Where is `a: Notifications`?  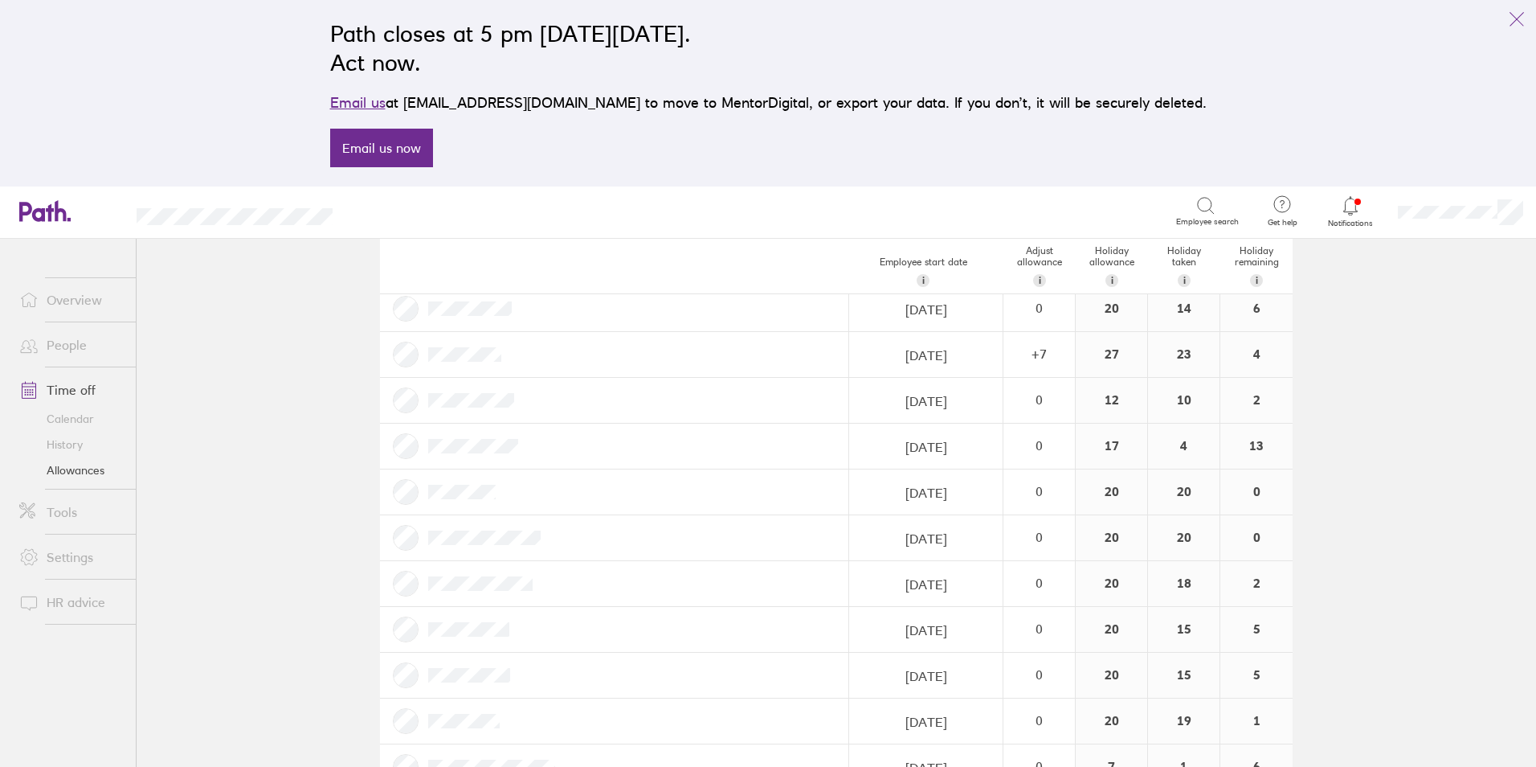 a: Notifications is located at coordinates (1351, 211).